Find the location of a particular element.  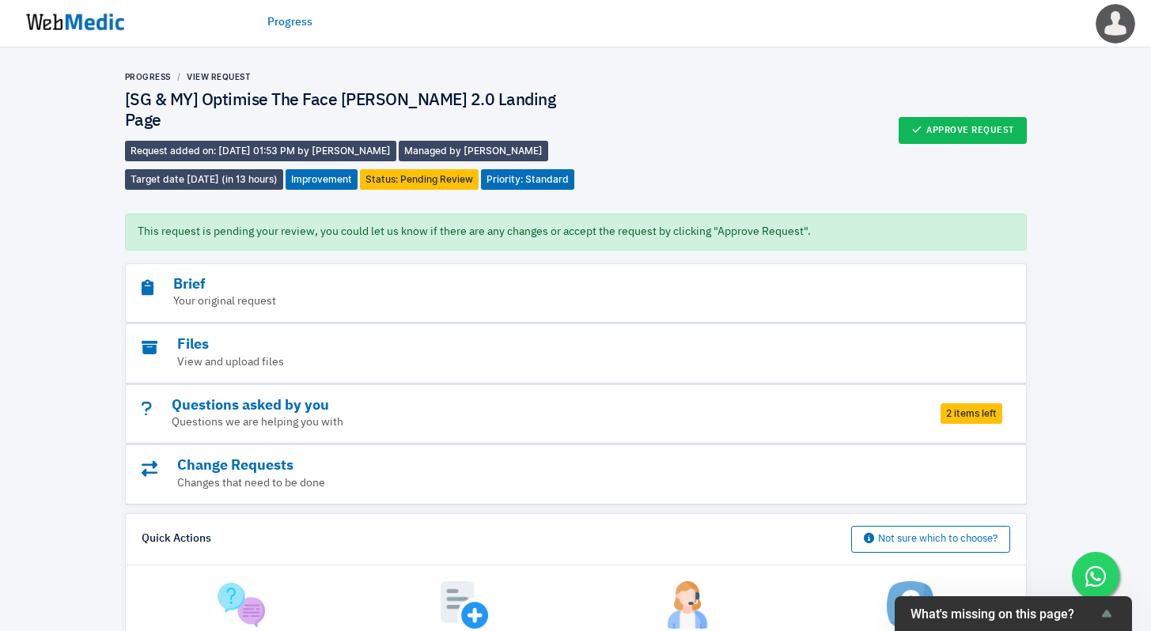

button: Not sure which to choose? is located at coordinates (930, 539).